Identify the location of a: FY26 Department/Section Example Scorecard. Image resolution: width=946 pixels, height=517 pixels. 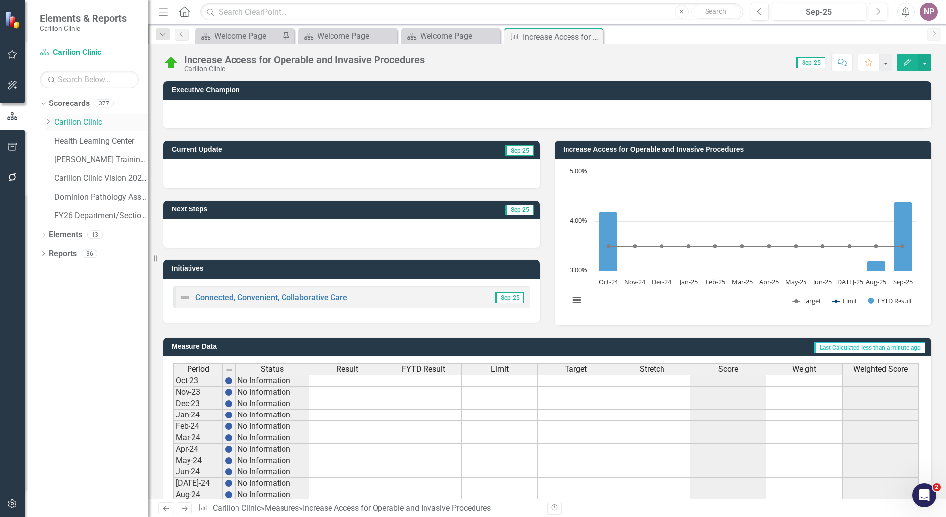
(101, 216).